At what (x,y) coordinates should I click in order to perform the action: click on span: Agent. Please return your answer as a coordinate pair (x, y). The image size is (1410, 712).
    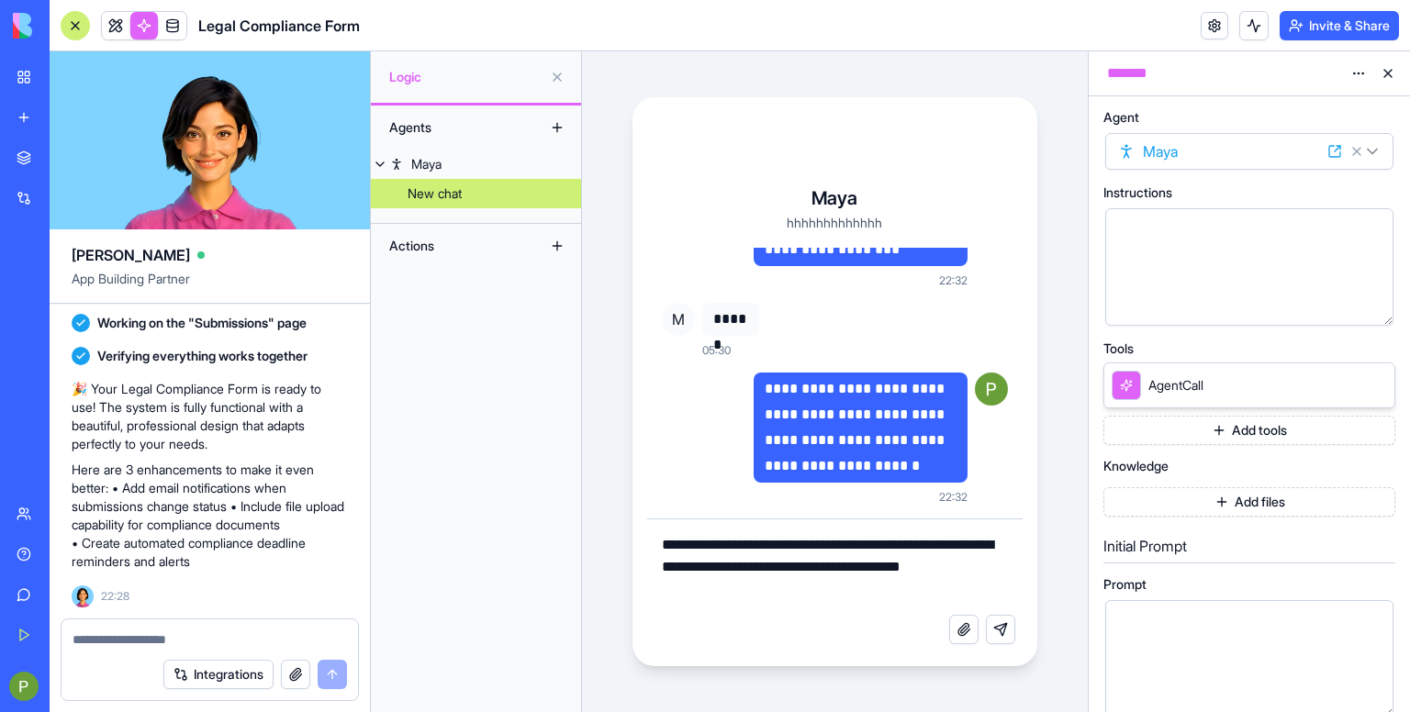
    Looking at the image, I should click on (1121, 117).